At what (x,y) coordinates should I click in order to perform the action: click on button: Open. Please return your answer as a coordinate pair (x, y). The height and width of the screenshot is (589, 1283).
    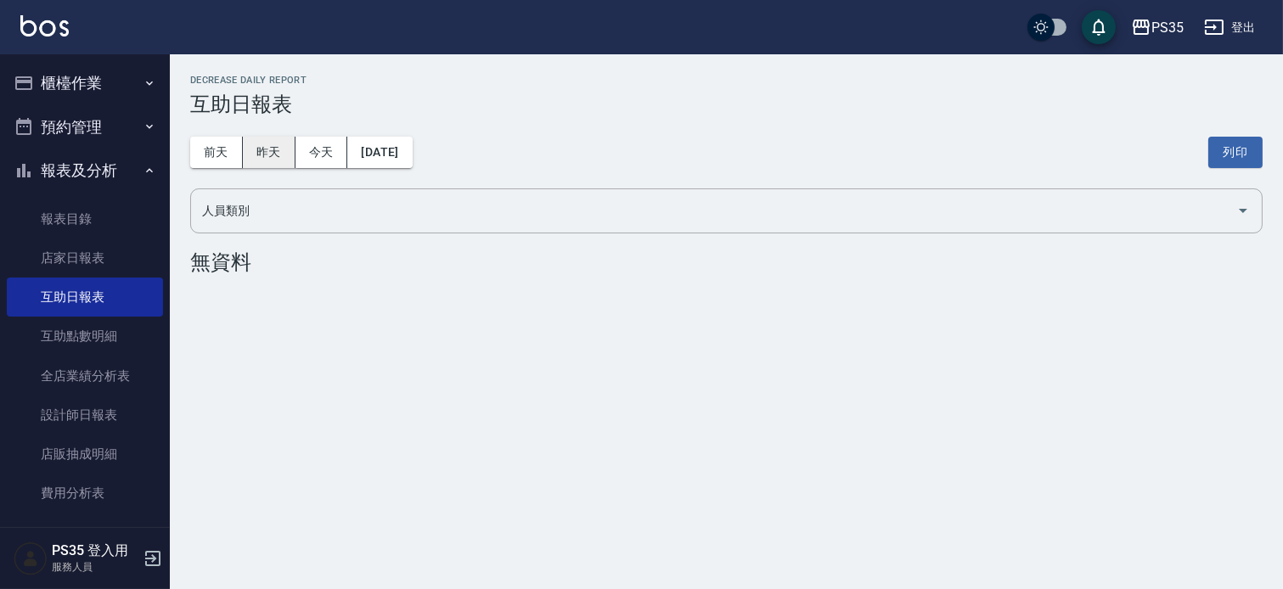
    Looking at the image, I should click on (1243, 211).